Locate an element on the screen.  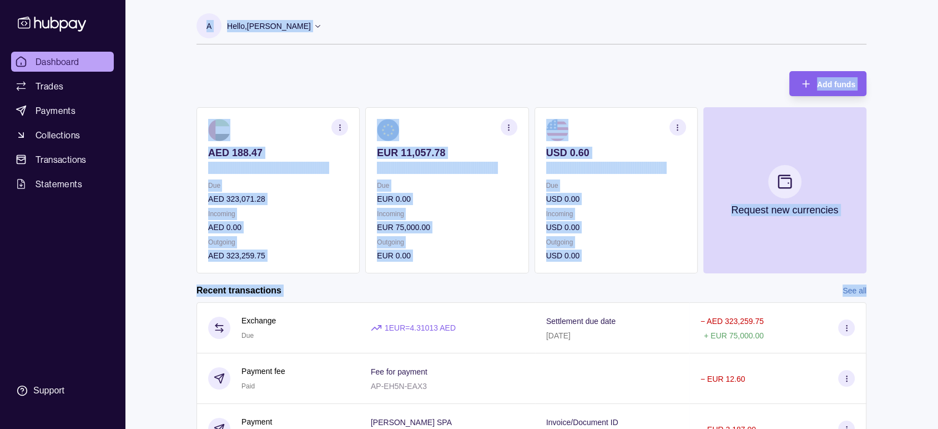
p: Fee for payment is located at coordinates (399, 371).